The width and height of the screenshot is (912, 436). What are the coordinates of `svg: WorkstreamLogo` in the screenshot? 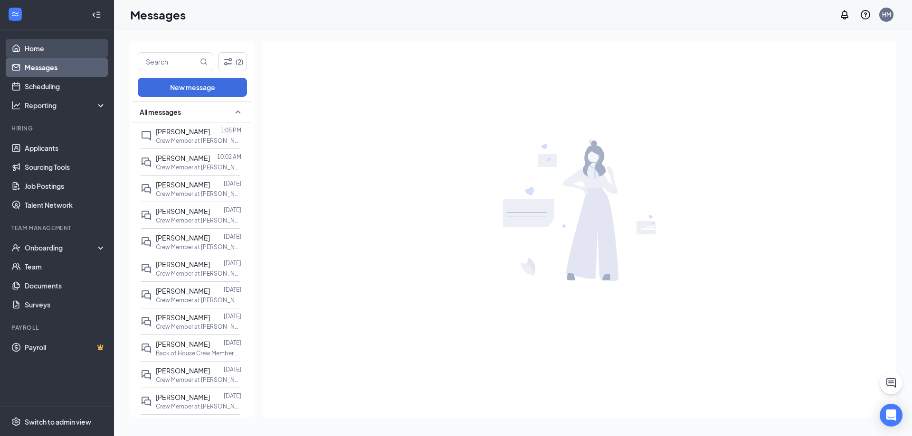 It's located at (15, 14).